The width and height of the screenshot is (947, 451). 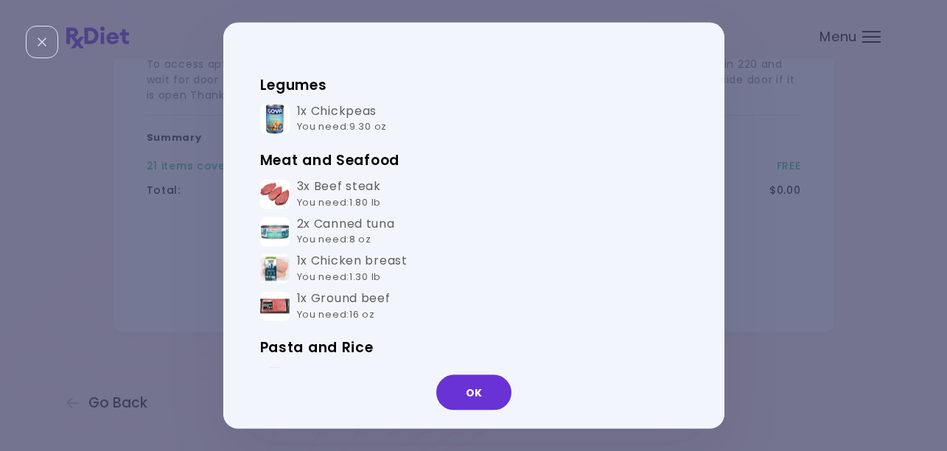 What do you see at coordinates (339, 195) in the screenshot?
I see `div: 3x Beef steak` at bounding box center [339, 195].